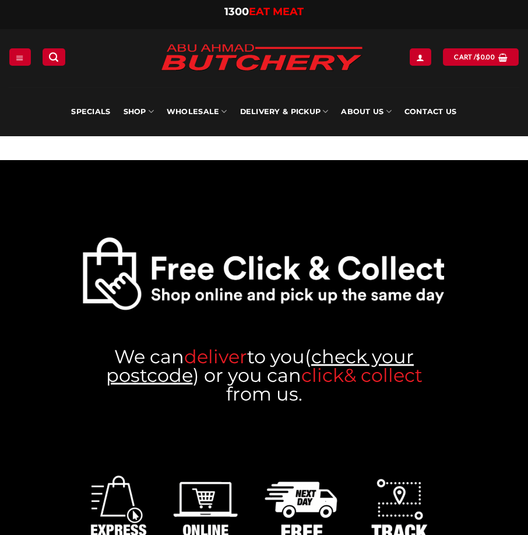 This screenshot has height=535, width=528. What do you see at coordinates (262, 58) in the screenshot?
I see `img: Abu Ahmad Butchery` at bounding box center [262, 58].